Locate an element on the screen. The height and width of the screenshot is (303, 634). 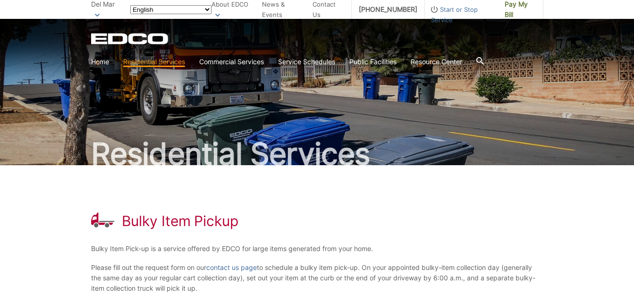
p: Bulky Item Pick-up is a service offered by EDCO for large items generated from your home. is located at coordinates (317, 249).